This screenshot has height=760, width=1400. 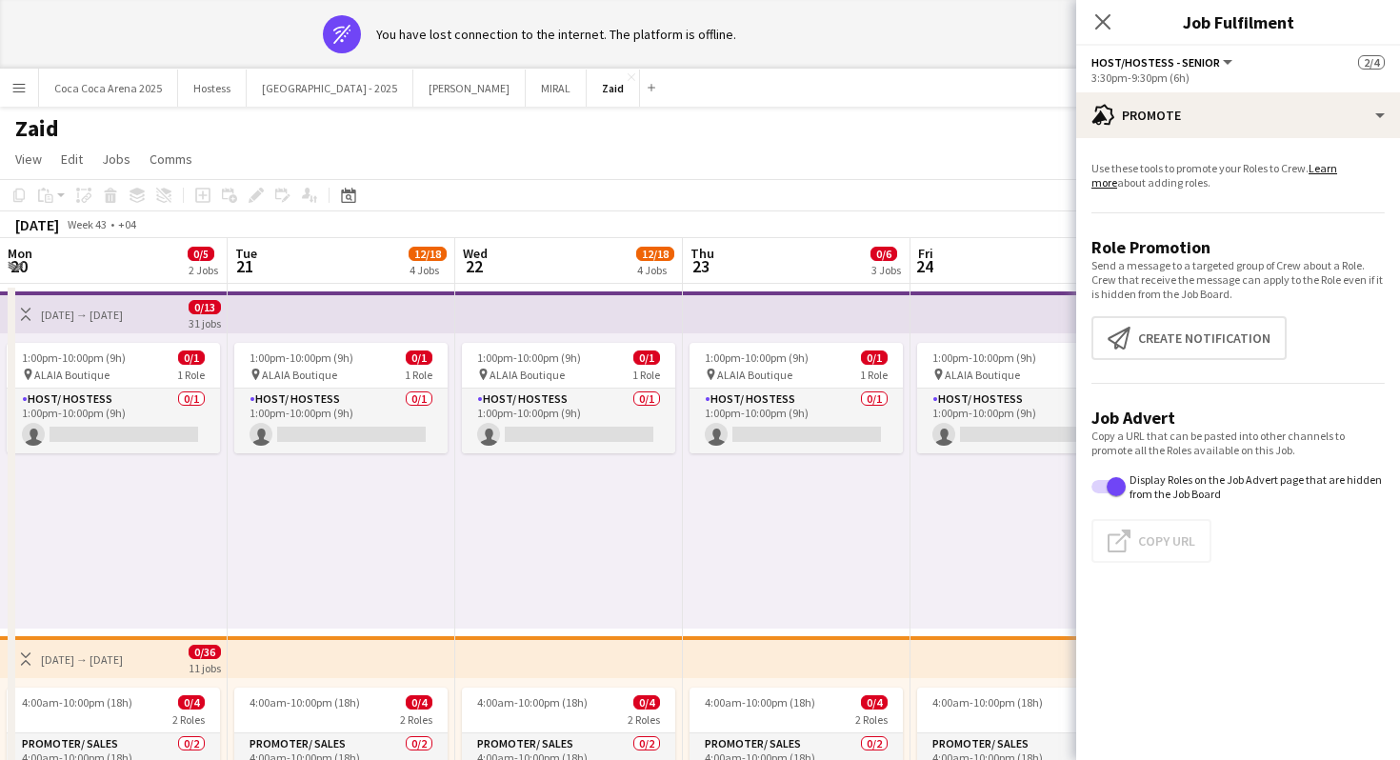 I want to click on span: Edit, so click(x=71, y=159).